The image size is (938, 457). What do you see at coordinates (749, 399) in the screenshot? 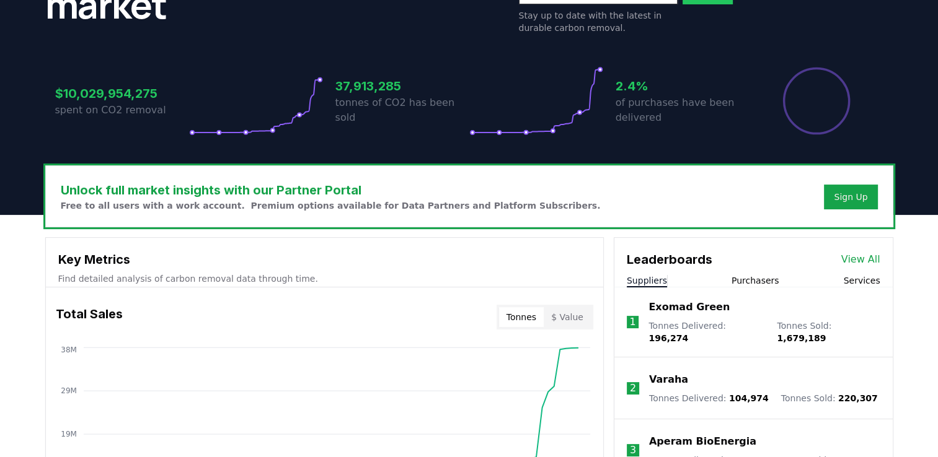
I see `span: 104,974` at bounding box center [749, 399].